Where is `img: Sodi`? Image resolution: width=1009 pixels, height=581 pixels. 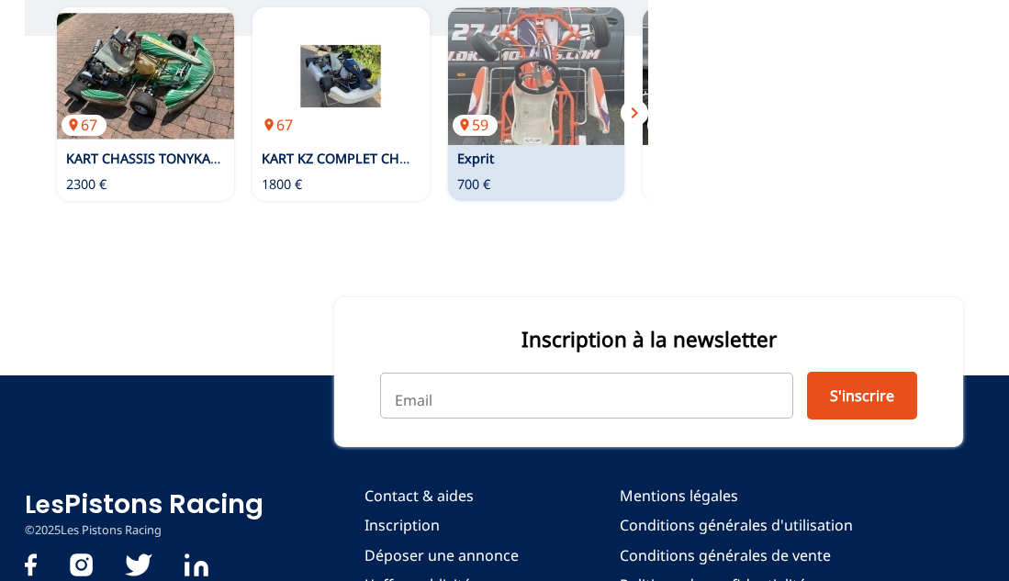 img: Sodi is located at coordinates (731, 76).